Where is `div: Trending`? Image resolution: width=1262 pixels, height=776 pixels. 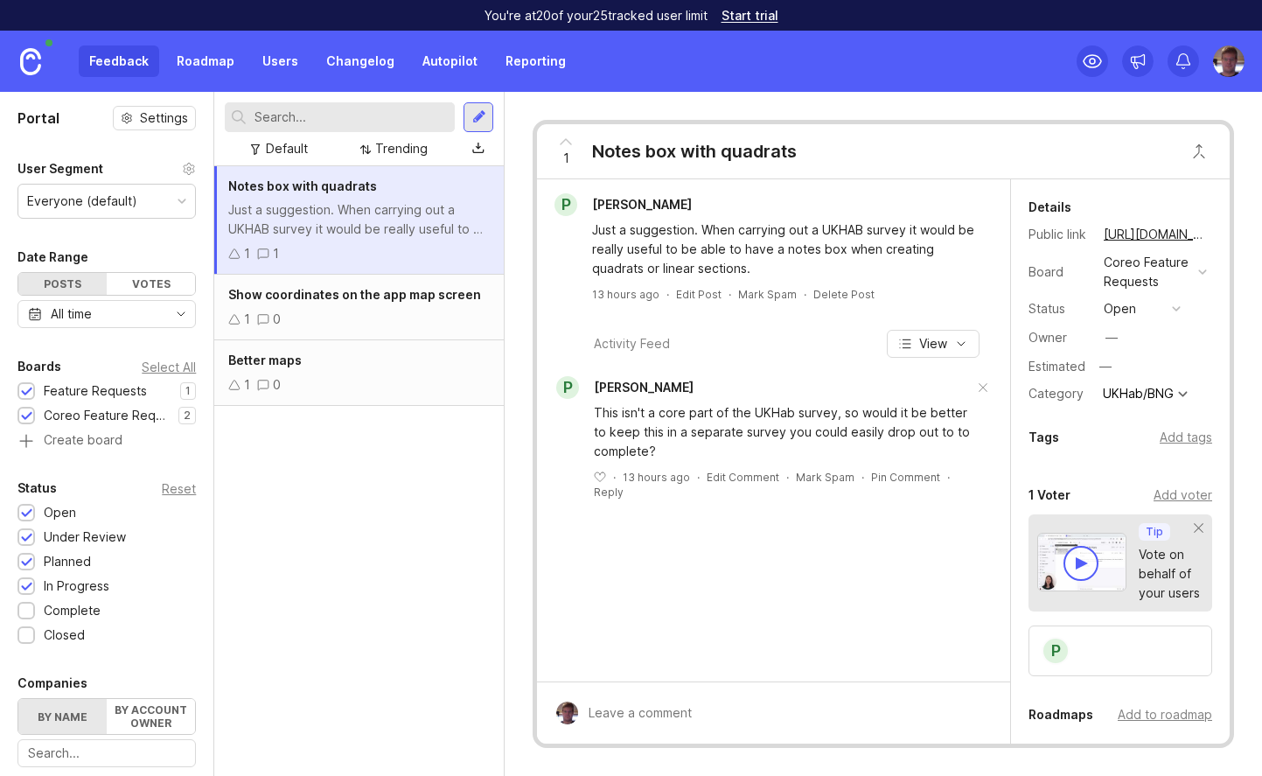 div: Trending is located at coordinates (401, 149).